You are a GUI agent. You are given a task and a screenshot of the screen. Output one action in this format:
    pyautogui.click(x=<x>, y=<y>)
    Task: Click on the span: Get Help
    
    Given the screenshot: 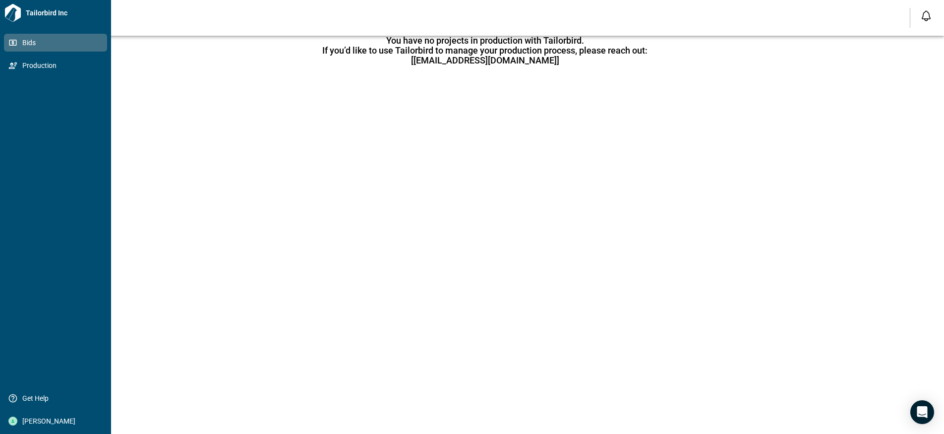 What is the action you would take?
    pyautogui.click(x=58, y=398)
    